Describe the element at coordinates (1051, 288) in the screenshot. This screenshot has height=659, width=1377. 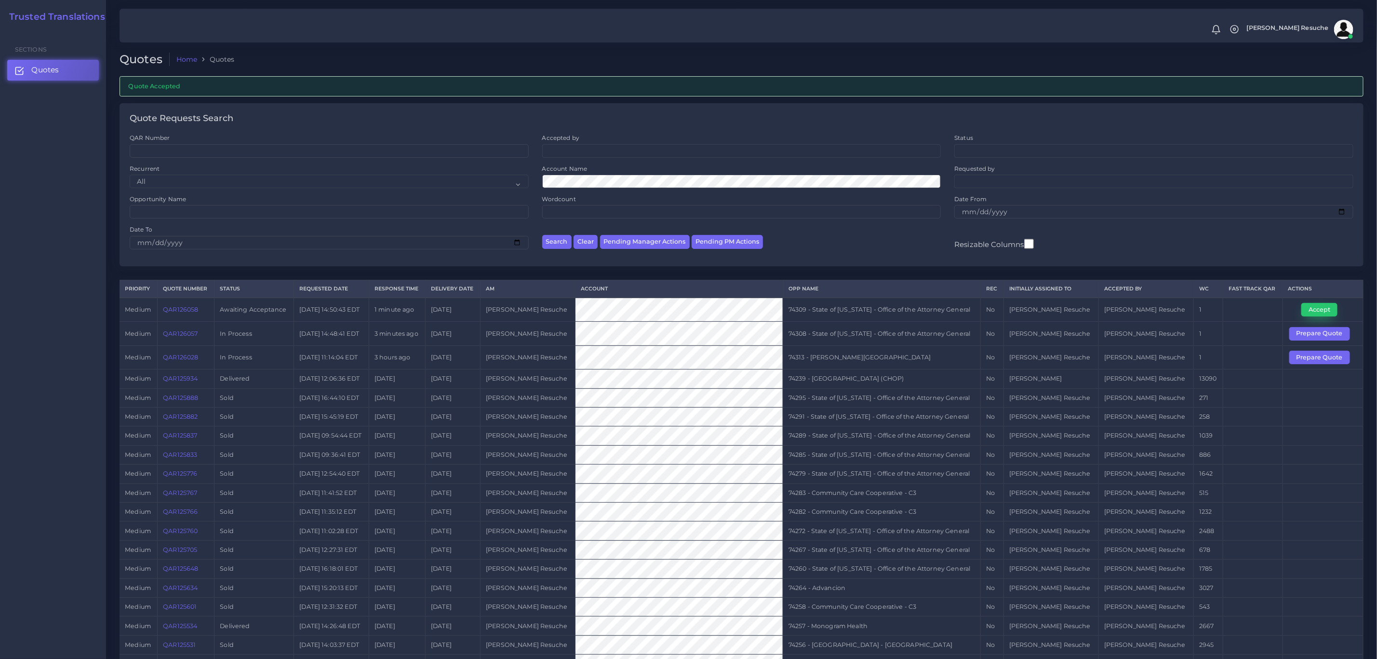
I see `th: Initially Assigned to` at that location.